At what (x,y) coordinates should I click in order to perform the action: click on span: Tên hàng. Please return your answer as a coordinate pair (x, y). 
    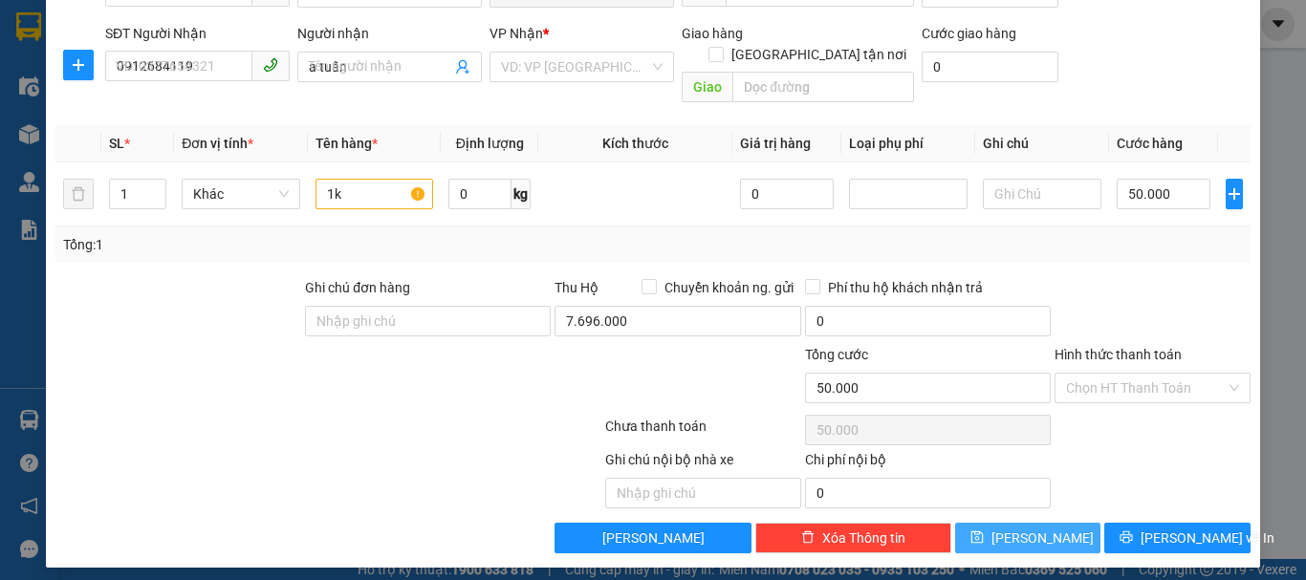
    Looking at the image, I should click on (346, 143).